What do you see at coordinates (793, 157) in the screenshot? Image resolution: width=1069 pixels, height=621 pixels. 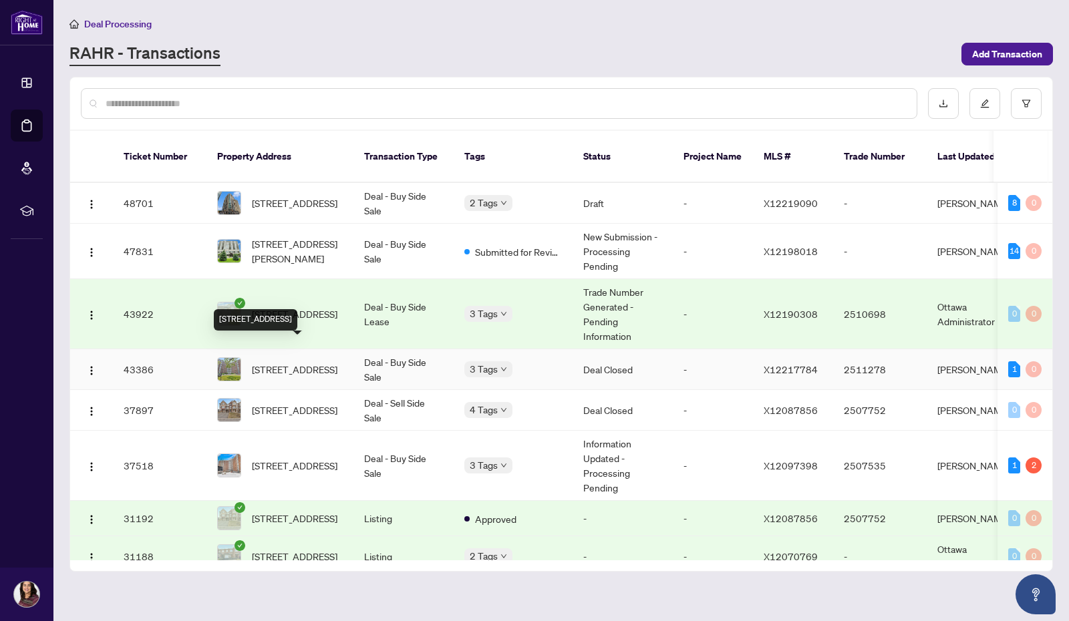 I see `th: MLS #` at bounding box center [793, 157].